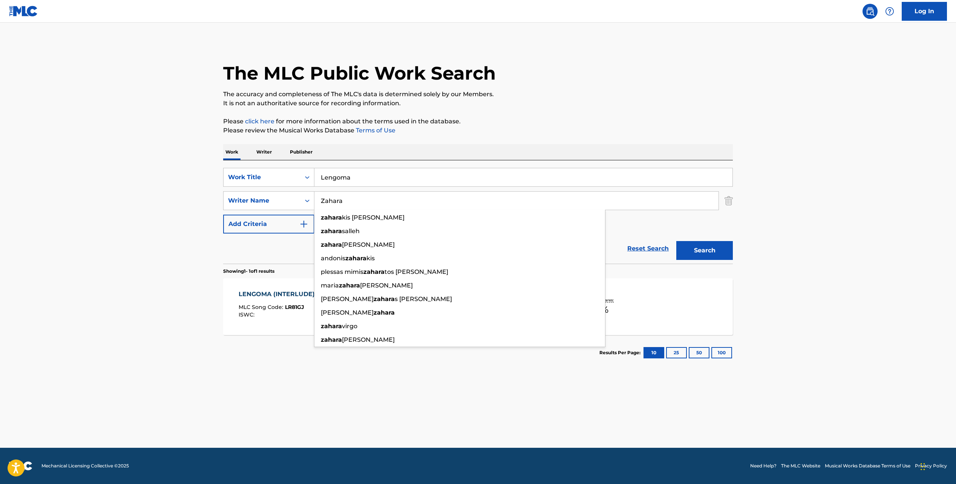 The image size is (956, 484). I want to click on img: MLC Logo, so click(23, 11).